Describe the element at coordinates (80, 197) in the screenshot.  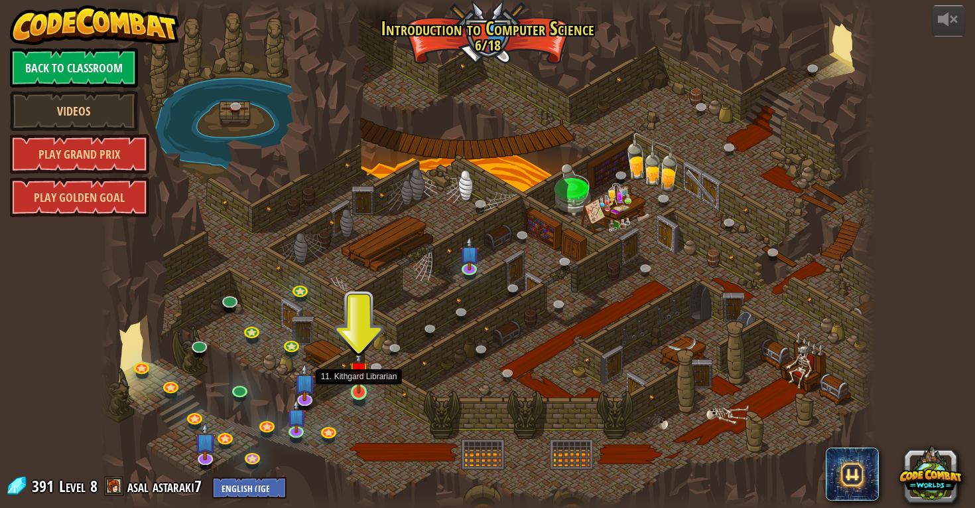
I see `a: Play Golden Goal` at that location.